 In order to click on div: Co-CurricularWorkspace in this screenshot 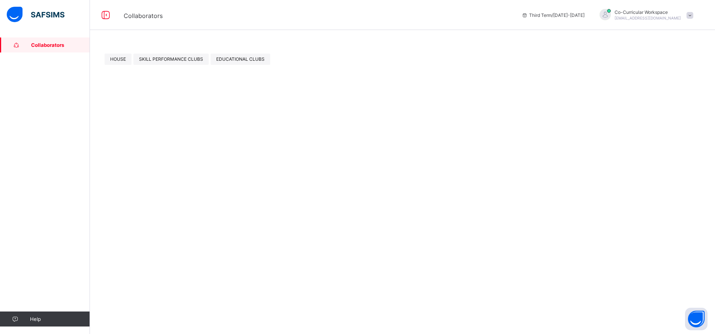, I will do `click(644, 15)`.